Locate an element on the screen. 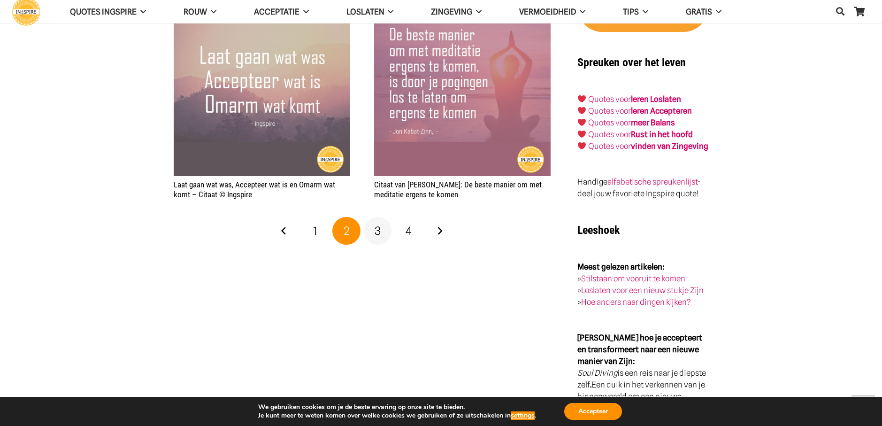  a: Hoe anders naar dingen kijken? is located at coordinates (636, 302).